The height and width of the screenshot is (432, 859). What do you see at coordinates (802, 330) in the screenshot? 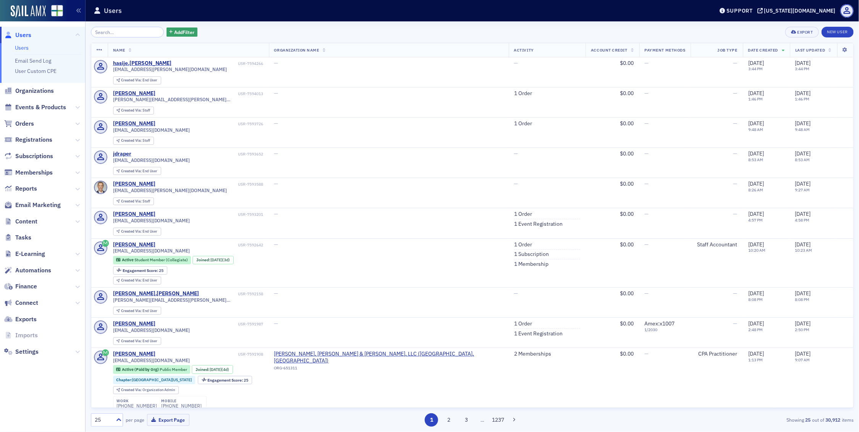
I see `time: 2:50 PM` at bounding box center [802, 330].